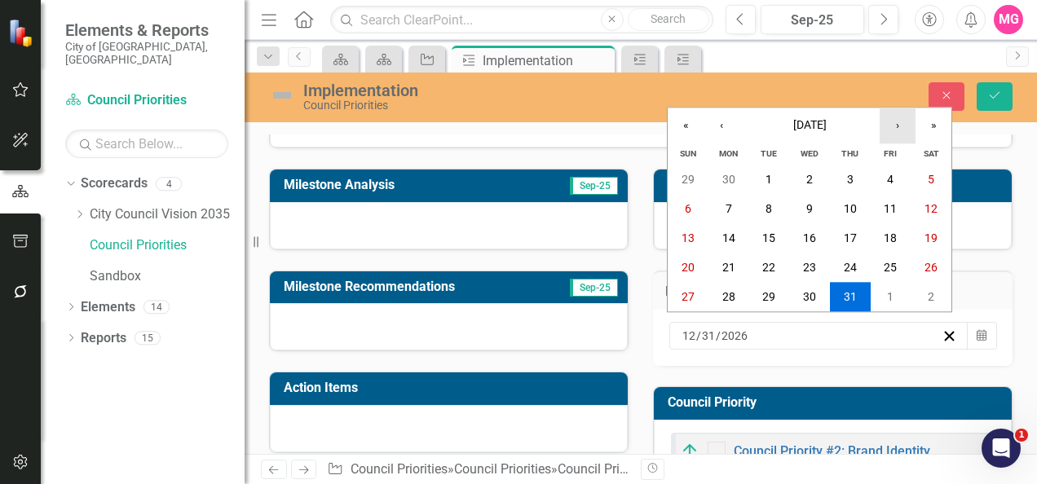  Describe the element at coordinates (108, 307) in the screenshot. I see `a: Elements` at that location.